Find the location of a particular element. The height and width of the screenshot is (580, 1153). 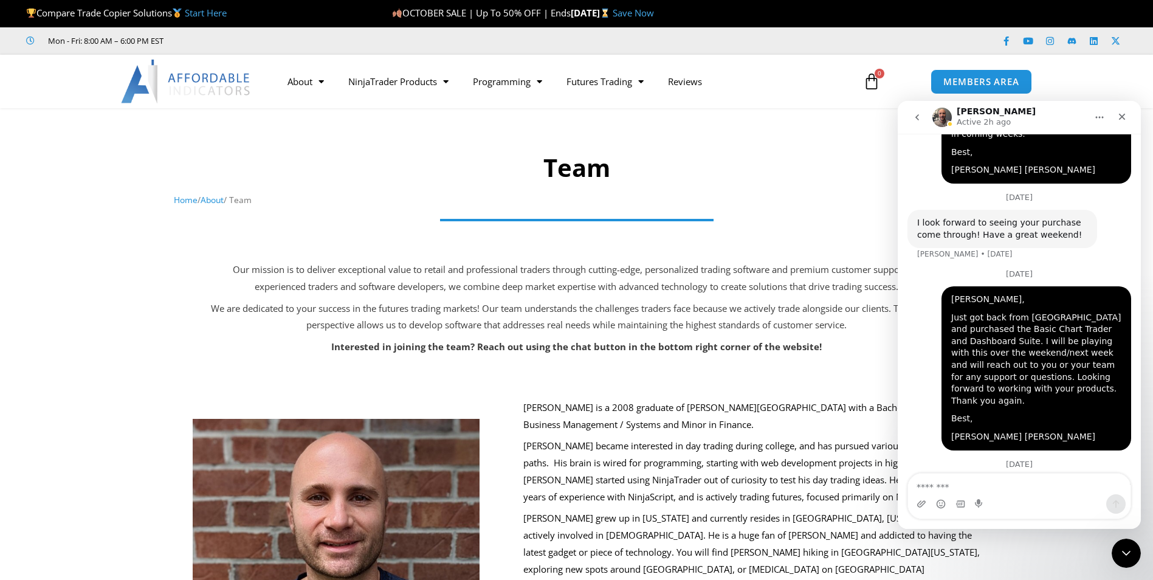

a: Save Now is located at coordinates (633, 13).